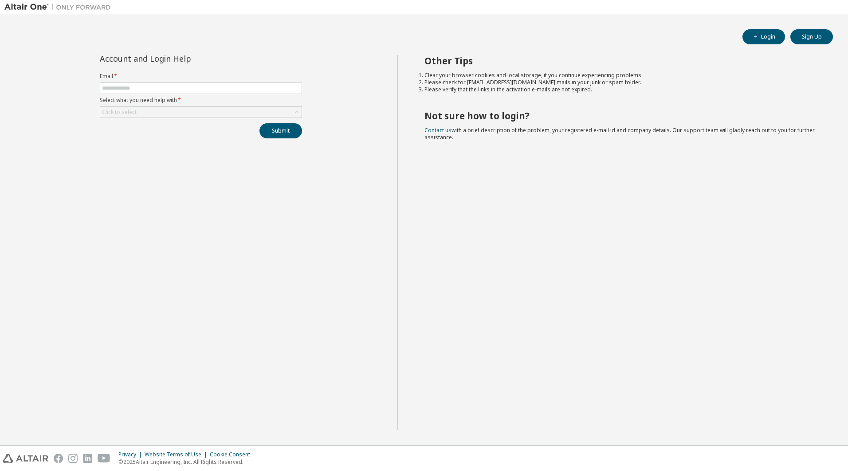 The image size is (848, 471). Describe the element at coordinates (177, 455) in the screenshot. I see `div: Website Terms of Use` at that location.